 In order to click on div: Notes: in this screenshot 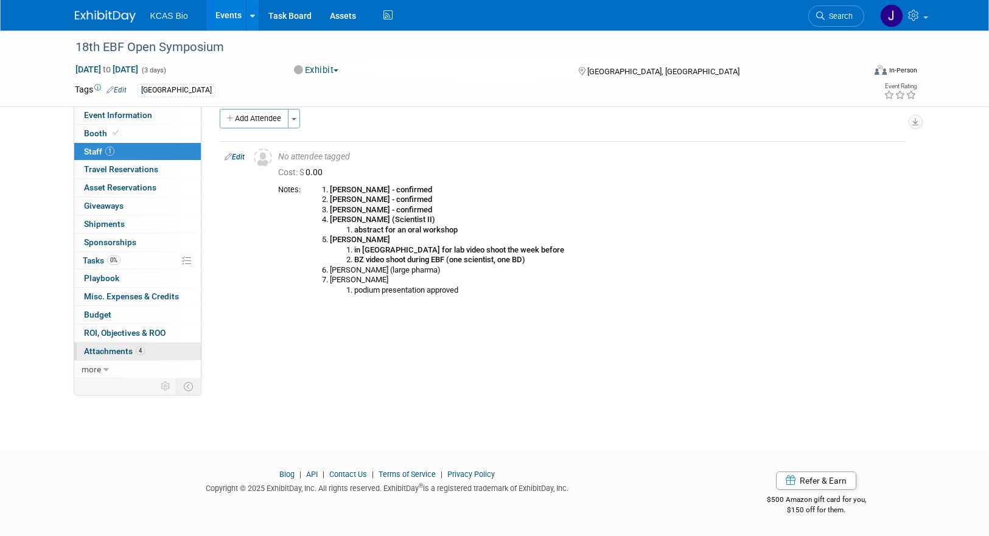, I will do `click(289, 190)`.